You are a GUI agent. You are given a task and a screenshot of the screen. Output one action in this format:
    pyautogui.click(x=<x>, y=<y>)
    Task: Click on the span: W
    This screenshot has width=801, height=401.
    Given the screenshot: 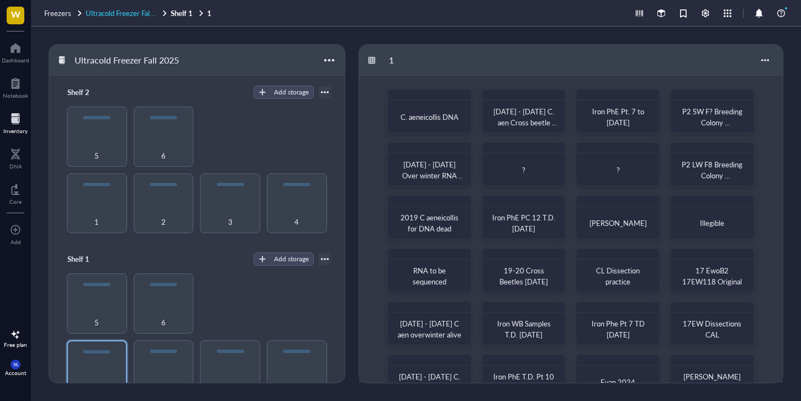 What is the action you would take?
    pyautogui.click(x=15, y=14)
    